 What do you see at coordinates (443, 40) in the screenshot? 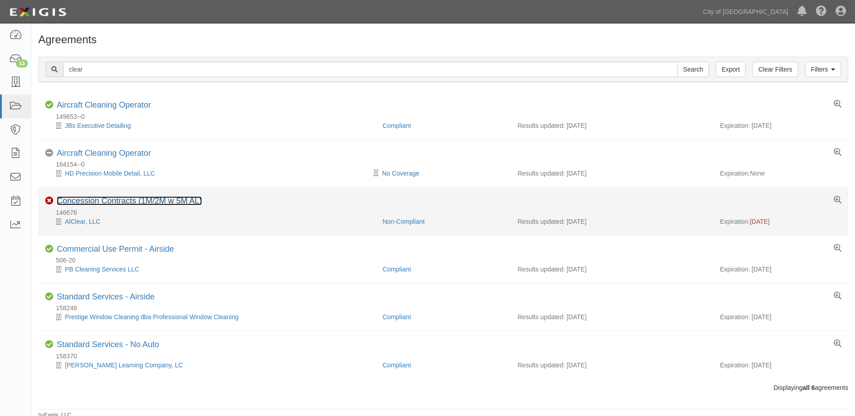
I see `h1: Agreements` at bounding box center [443, 40].